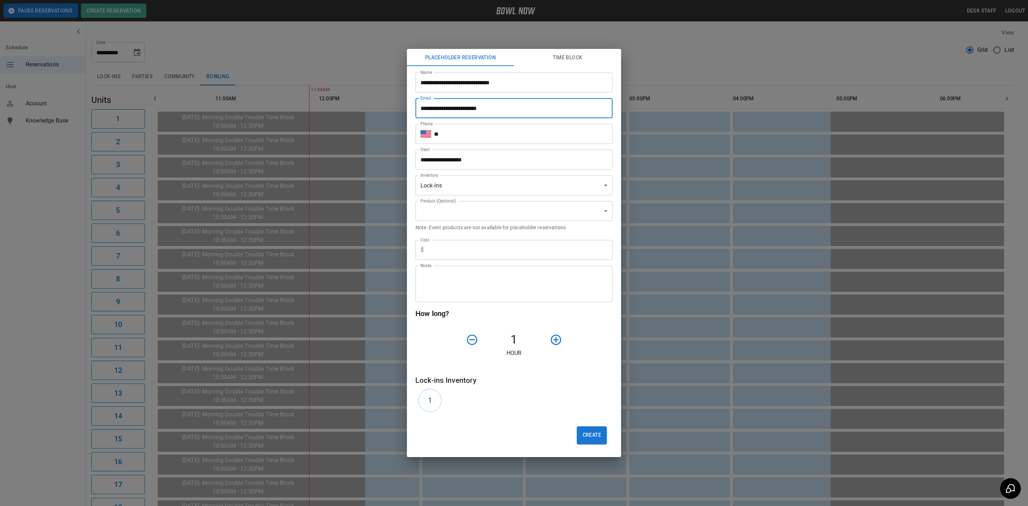 This screenshot has height=506, width=1028. What do you see at coordinates (592, 435) in the screenshot?
I see `button: Create` at bounding box center [592, 435].